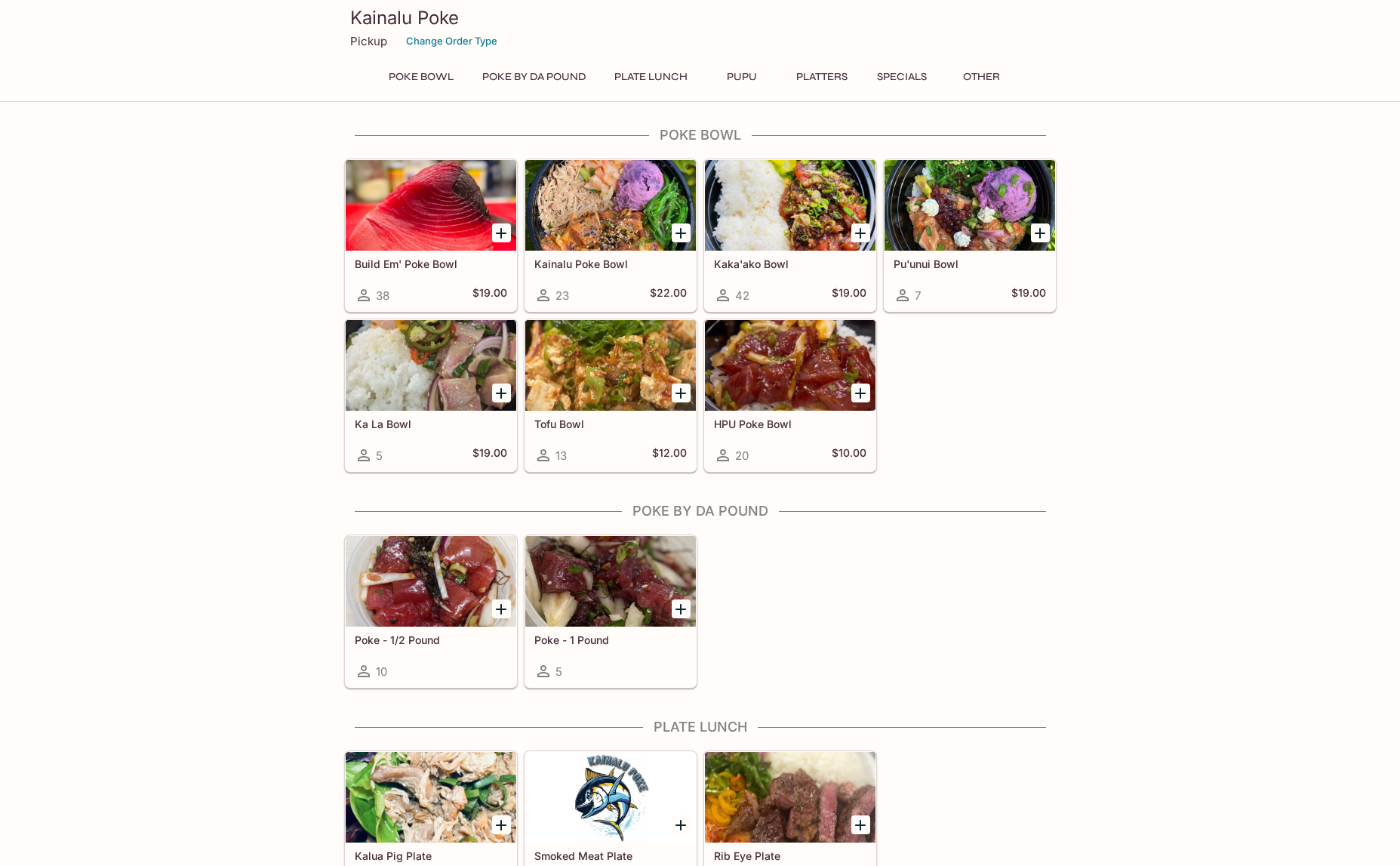  I want to click on a: Poke - 1 Pound5, so click(610, 612).